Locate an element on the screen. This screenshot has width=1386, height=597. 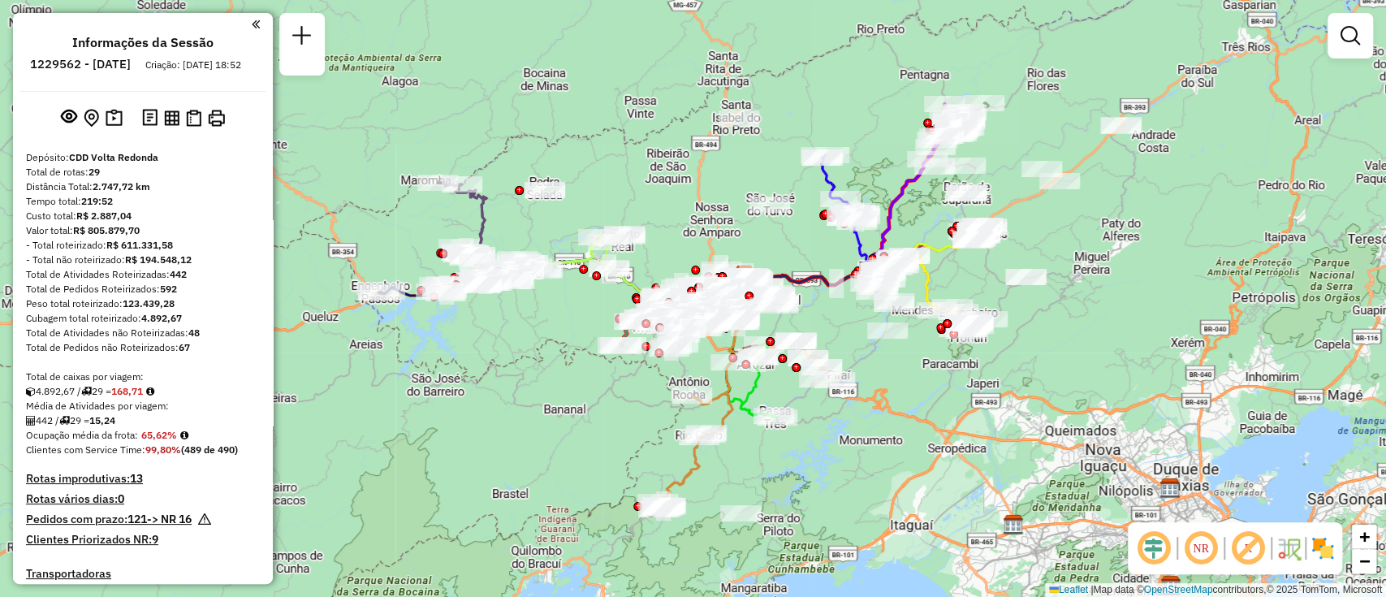
div: Distância Total: is located at coordinates (143, 187).